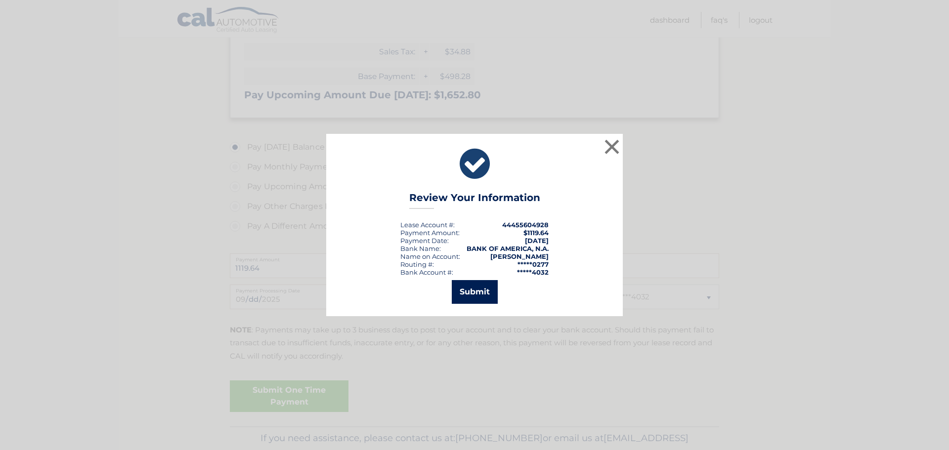 This screenshot has width=949, height=450. Describe the element at coordinates (421, 249) in the screenshot. I see `div: Bank Name:` at that location.